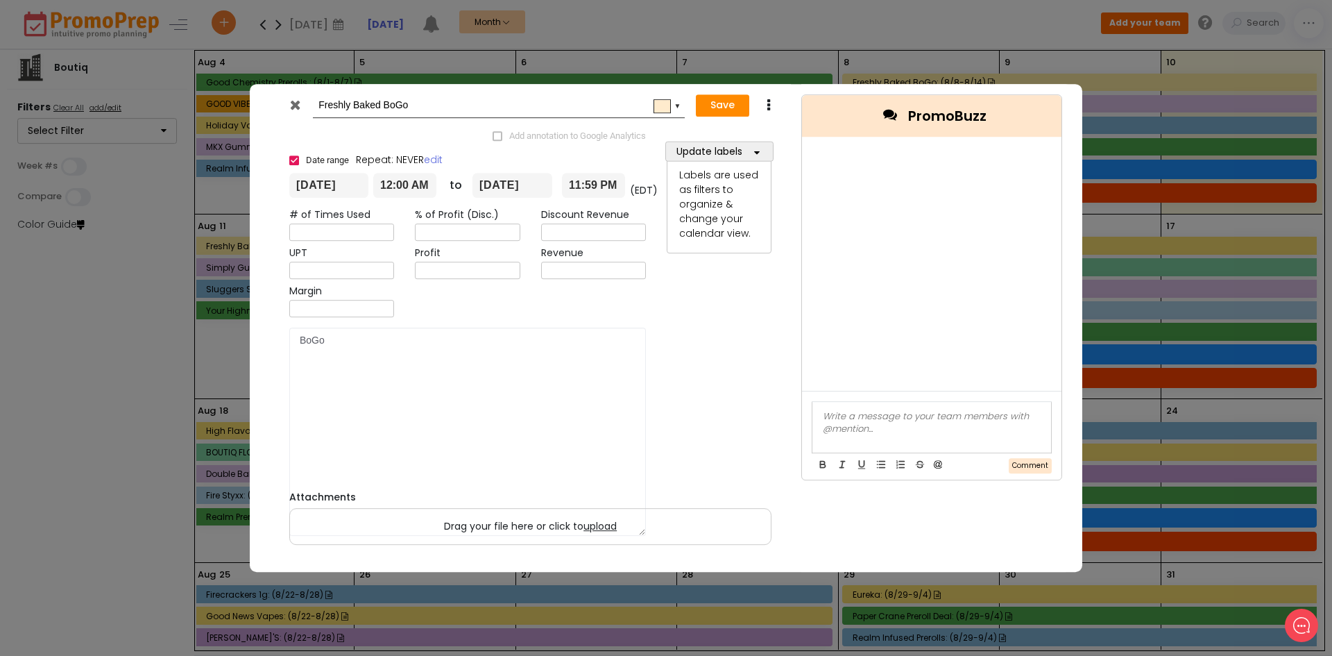  Describe the element at coordinates (305, 291) in the screenshot. I see `label: Margin` at that location.